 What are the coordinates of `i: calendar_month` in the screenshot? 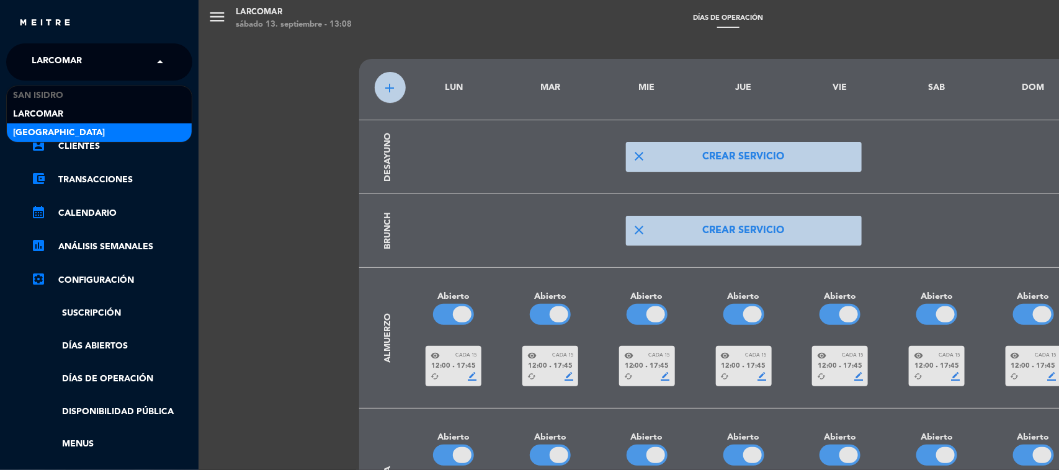 It's located at (38, 212).